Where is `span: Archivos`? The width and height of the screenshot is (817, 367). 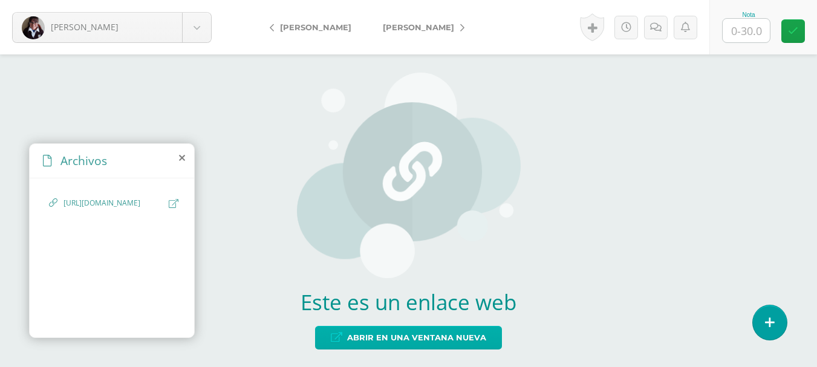
span: Archivos is located at coordinates (83, 160).